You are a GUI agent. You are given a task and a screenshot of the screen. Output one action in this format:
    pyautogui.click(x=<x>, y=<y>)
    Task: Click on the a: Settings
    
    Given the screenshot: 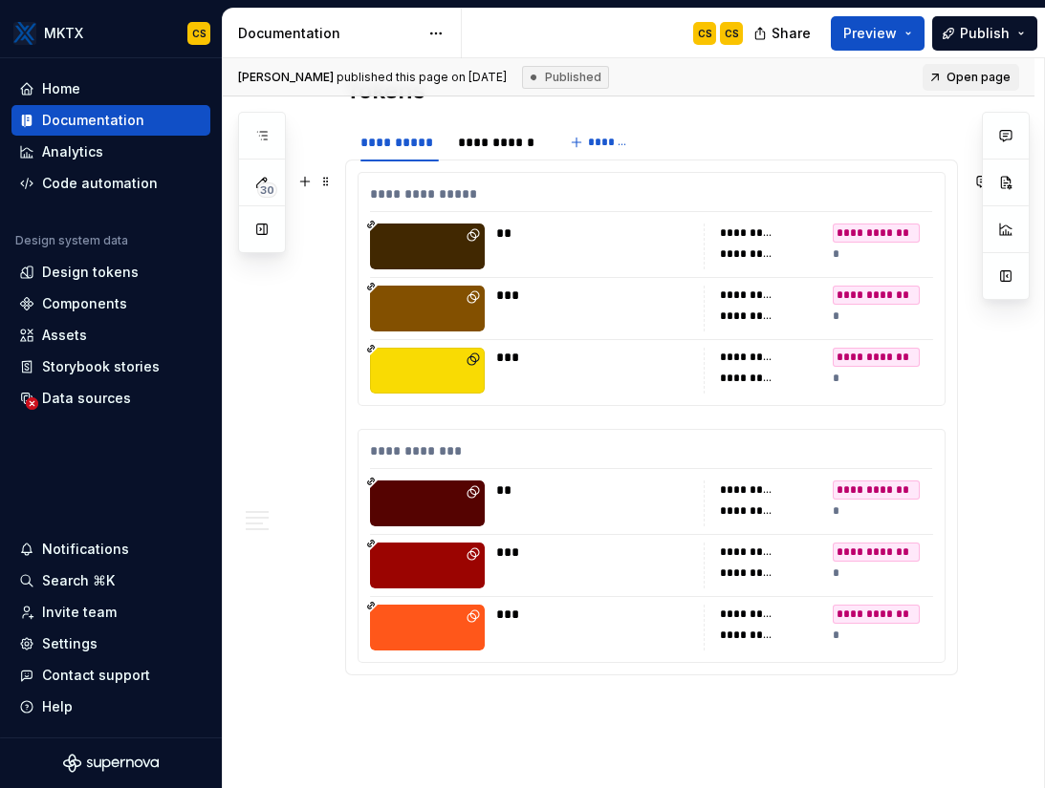 What is the action you would take?
    pyautogui.click(x=111, y=644)
    